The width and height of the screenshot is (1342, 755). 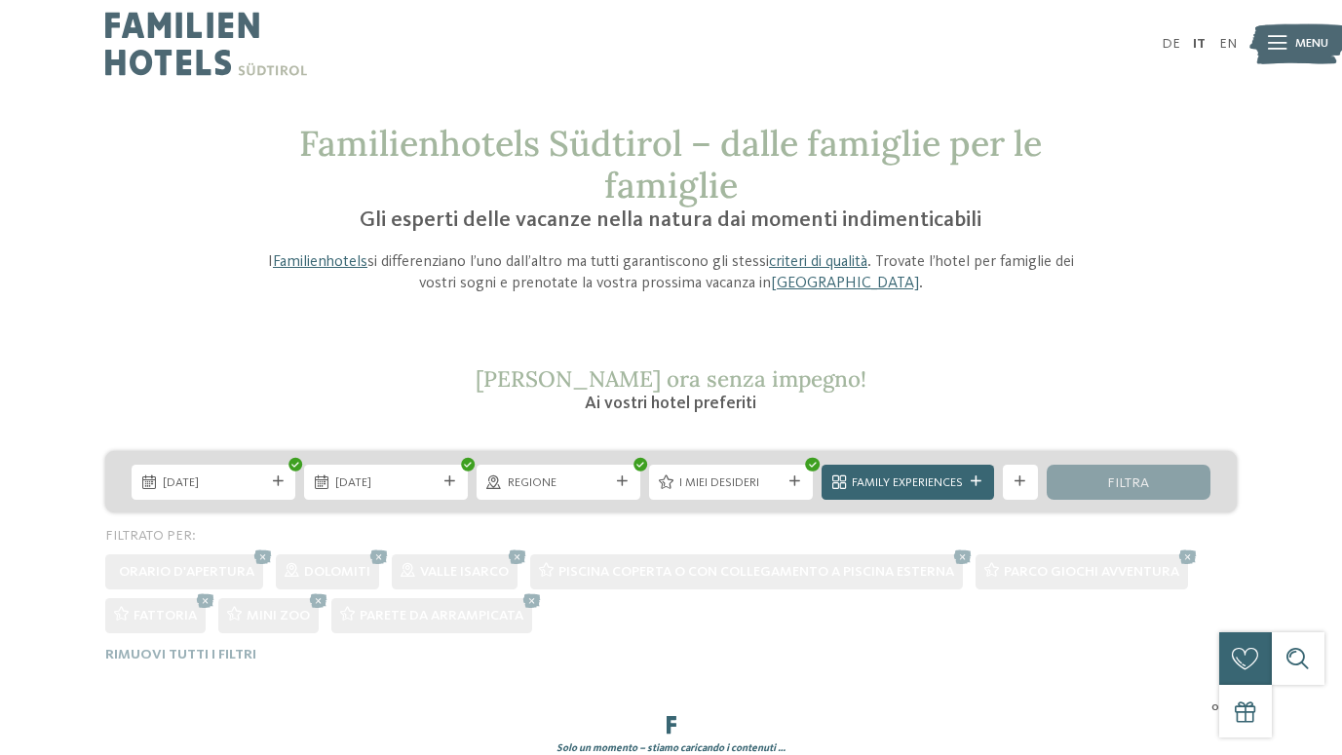 What do you see at coordinates (670, 403) in the screenshot?
I see `span: Ai vostri hotel preferiti` at bounding box center [670, 403].